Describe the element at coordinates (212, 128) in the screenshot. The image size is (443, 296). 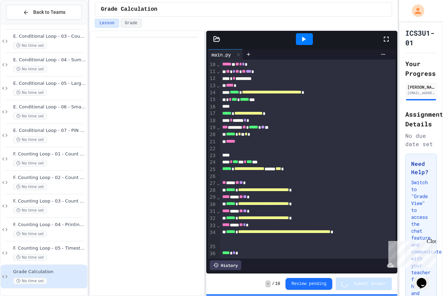
I see `div: 19` at that location.